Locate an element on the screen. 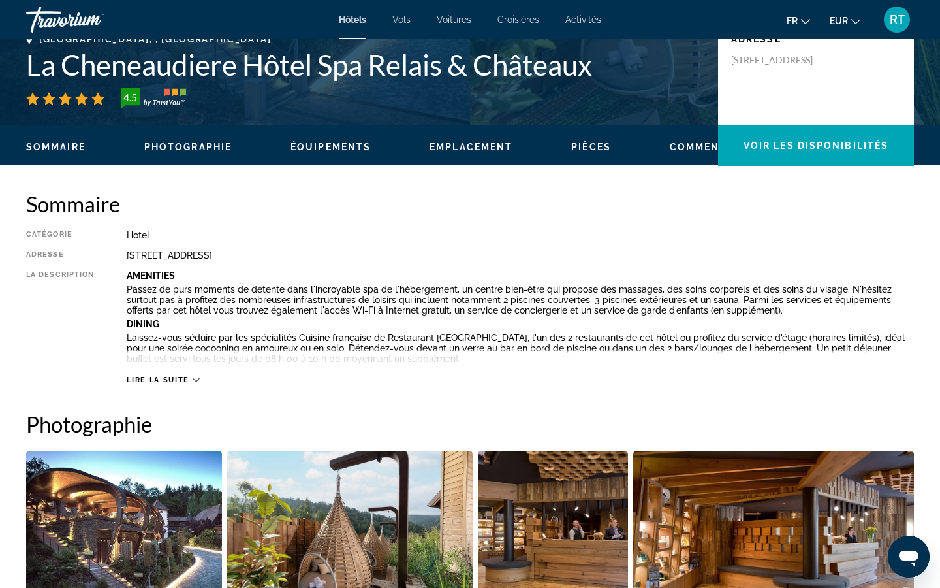 The image size is (940, 588). h1: La Cheneaudiere Hôtel Spa Relais & Châteaux is located at coordinates (366, 65).